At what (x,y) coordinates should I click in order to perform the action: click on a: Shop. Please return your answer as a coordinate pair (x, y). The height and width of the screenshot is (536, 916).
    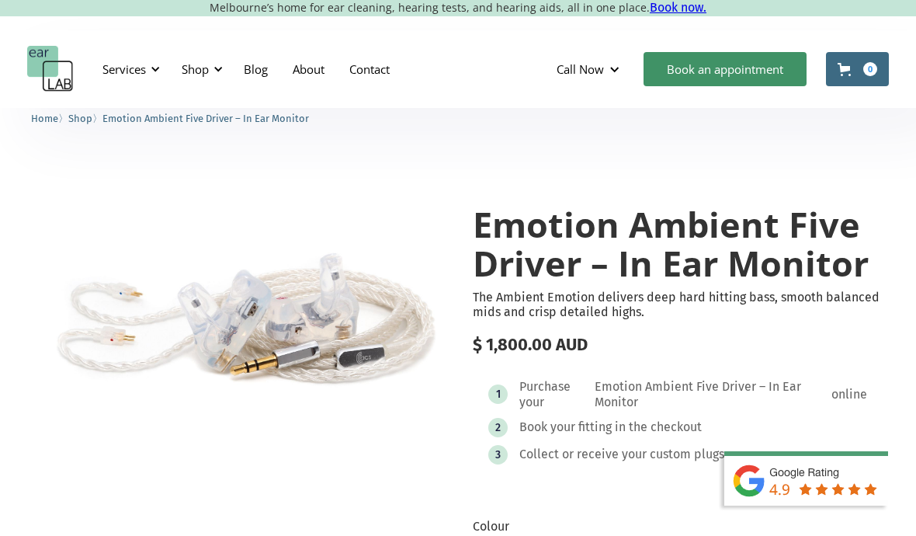
    Looking at the image, I should click on (80, 117).